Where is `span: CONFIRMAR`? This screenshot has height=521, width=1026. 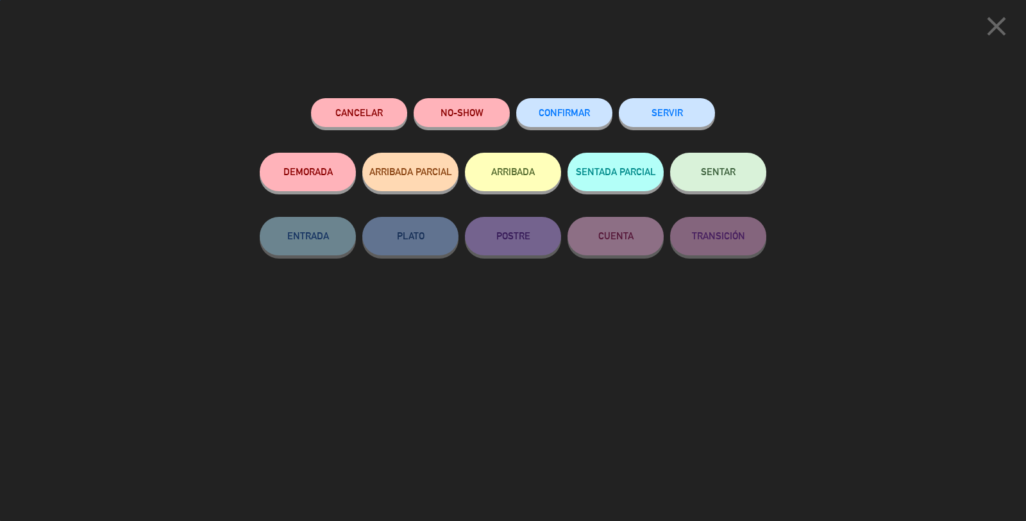
span: CONFIRMAR is located at coordinates (564, 112).